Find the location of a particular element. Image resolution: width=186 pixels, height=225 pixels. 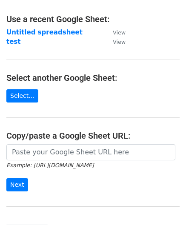

input: Next is located at coordinates (17, 185).